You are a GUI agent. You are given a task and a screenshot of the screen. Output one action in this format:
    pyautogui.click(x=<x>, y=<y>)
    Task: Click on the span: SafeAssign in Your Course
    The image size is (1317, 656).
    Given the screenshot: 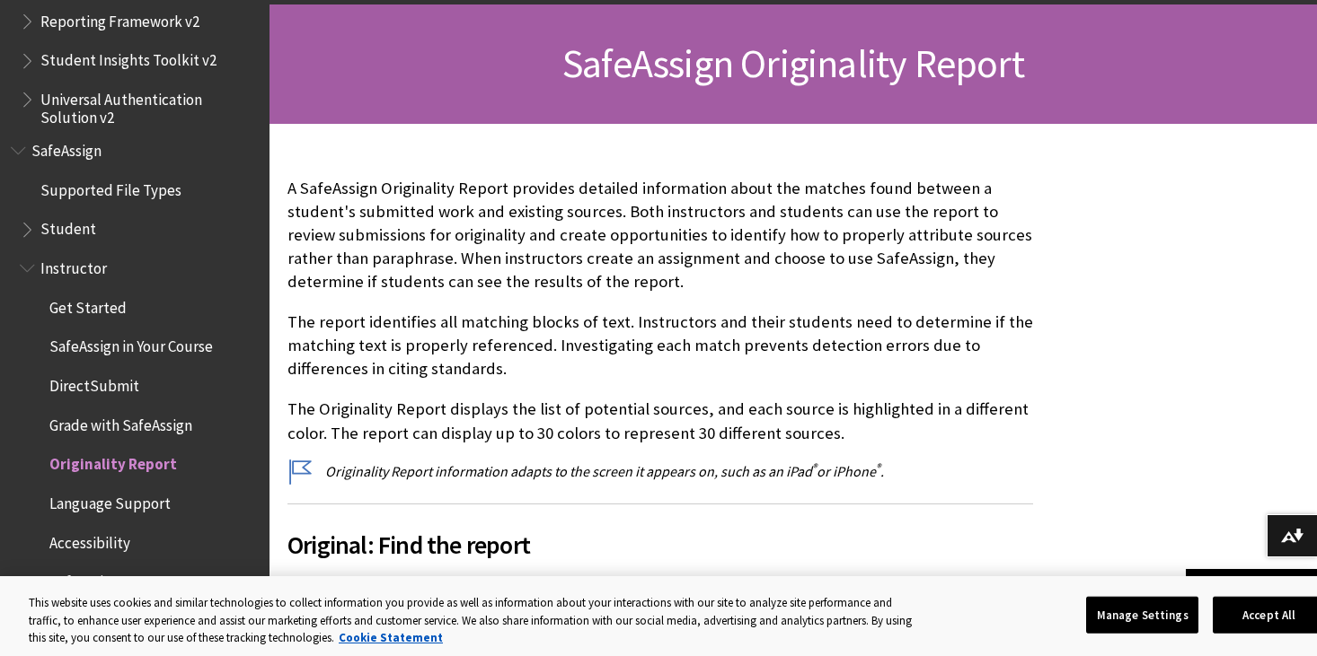 What is the action you would take?
    pyautogui.click(x=131, y=344)
    